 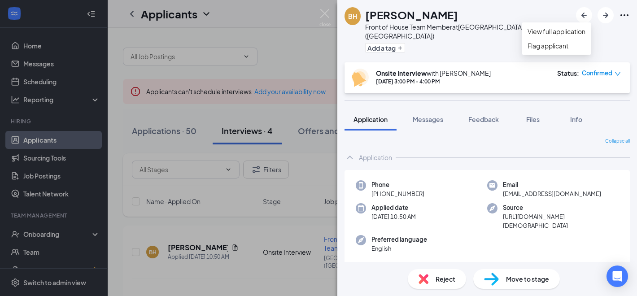 I want to click on span: Application, so click(x=371, y=119).